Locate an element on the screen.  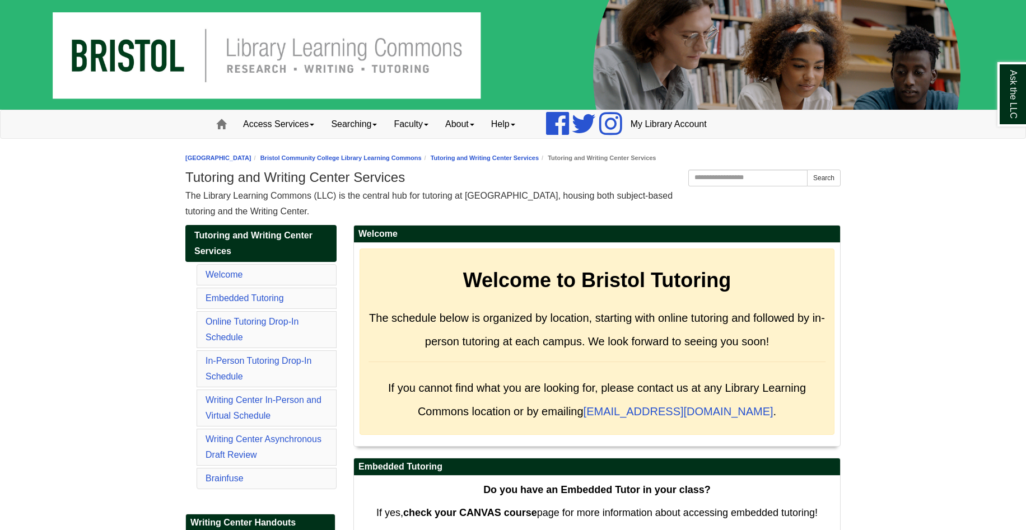
a: Writing Center In-Person and Virtual Schedule is located at coordinates (263, 408).